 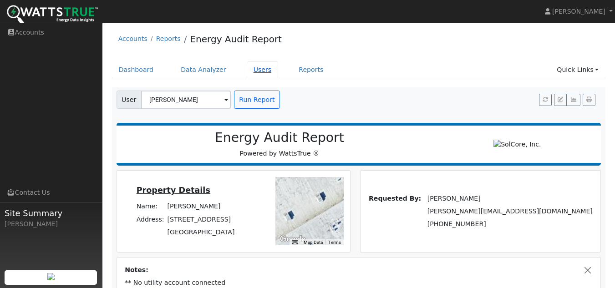 I want to click on a: Terms, so click(x=334, y=242).